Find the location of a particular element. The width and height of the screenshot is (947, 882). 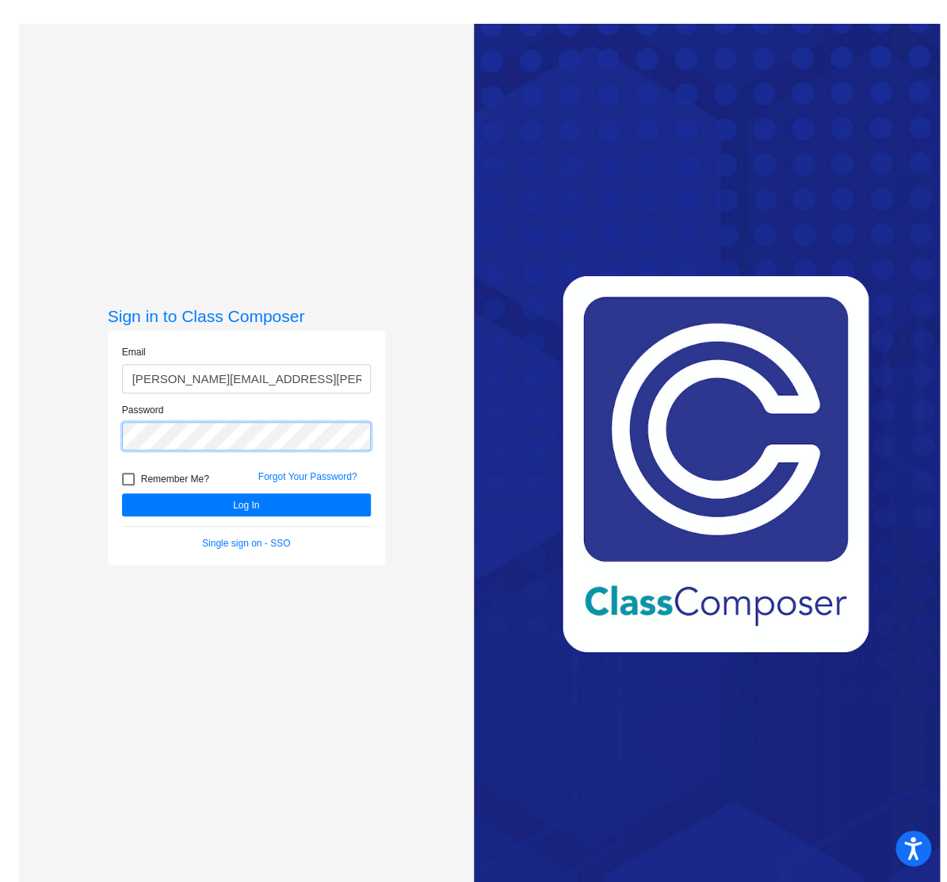

span: Remember Me? is located at coordinates (175, 479).